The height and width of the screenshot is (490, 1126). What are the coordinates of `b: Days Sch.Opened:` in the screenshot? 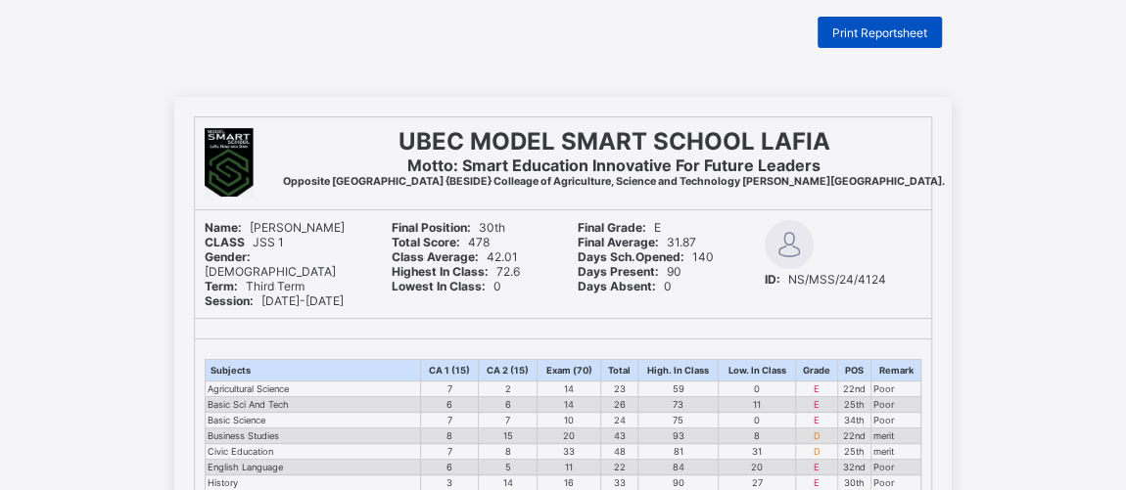 It's located at (630, 256).